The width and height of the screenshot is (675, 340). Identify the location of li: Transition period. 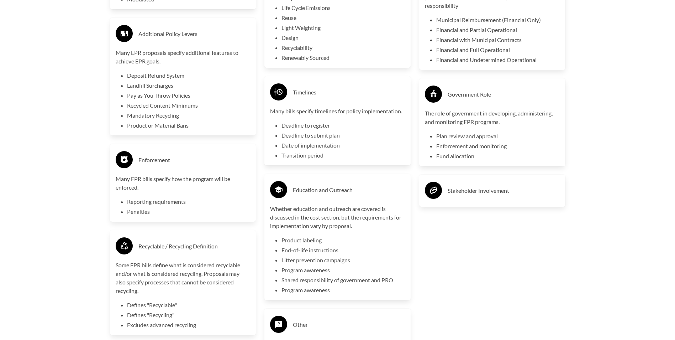
(343, 155).